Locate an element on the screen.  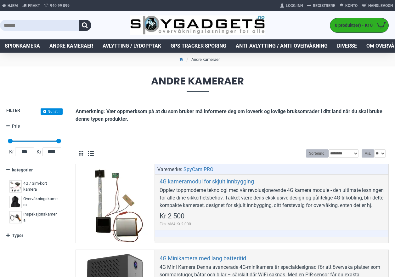
a: 0 produkt(er) - Kr 0 is located at coordinates (359, 25).